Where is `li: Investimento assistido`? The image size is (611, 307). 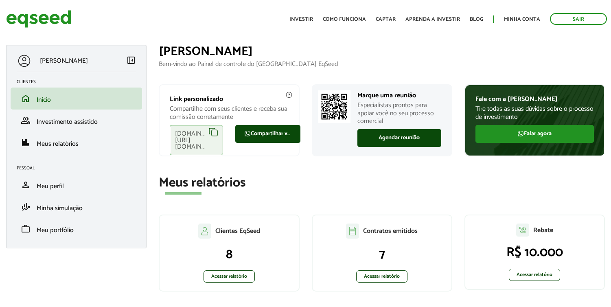
li: Investimento assistido is located at coordinates (76, 121).